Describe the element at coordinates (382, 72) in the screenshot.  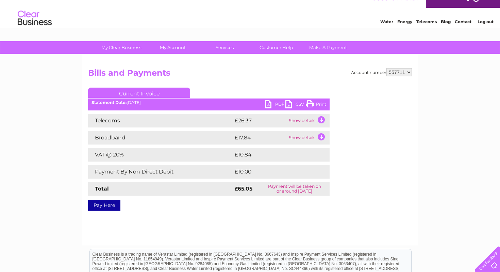
I see `div: Account number` at that location.